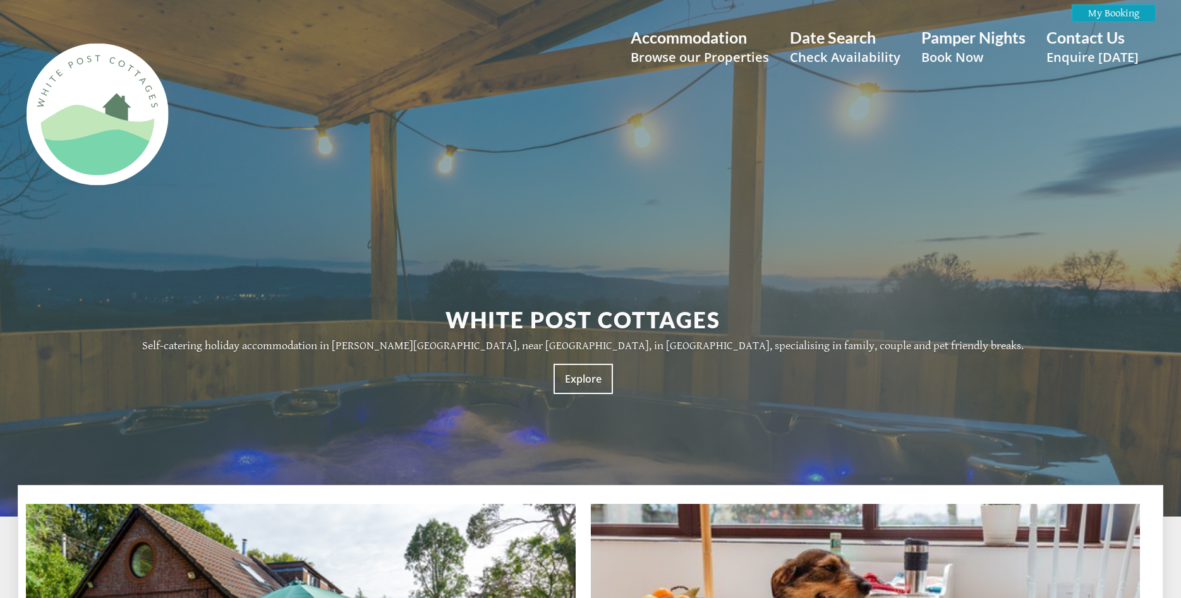 This screenshot has width=1181, height=598. I want to click on a: Date SearchCheck Availability, so click(845, 47).